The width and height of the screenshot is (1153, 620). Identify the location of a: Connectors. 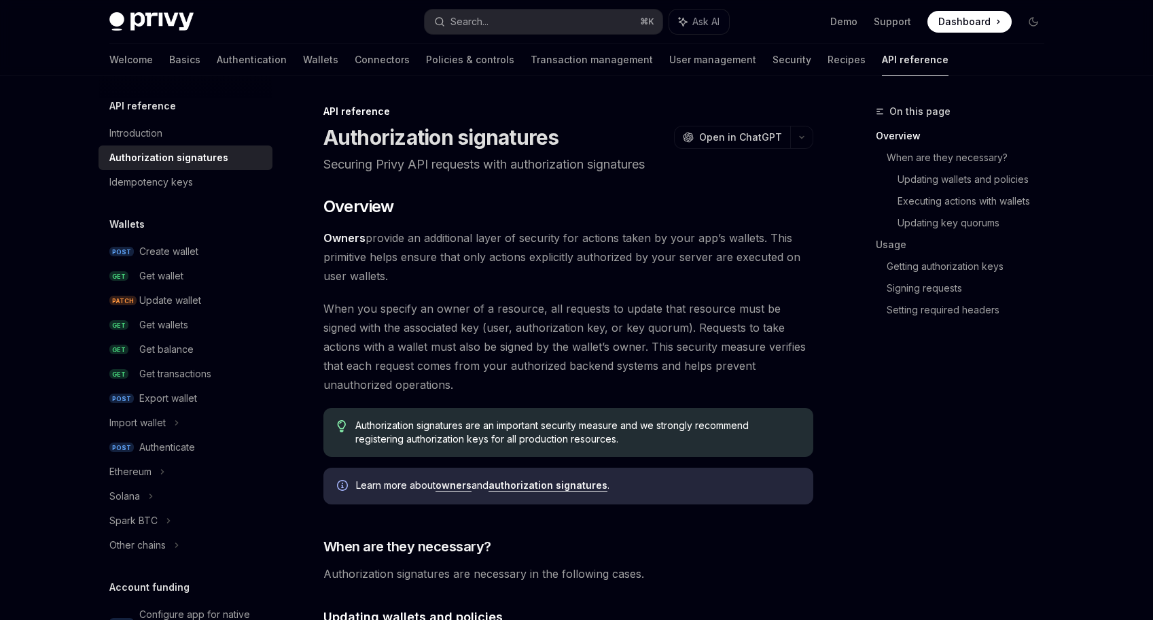
(382, 60).